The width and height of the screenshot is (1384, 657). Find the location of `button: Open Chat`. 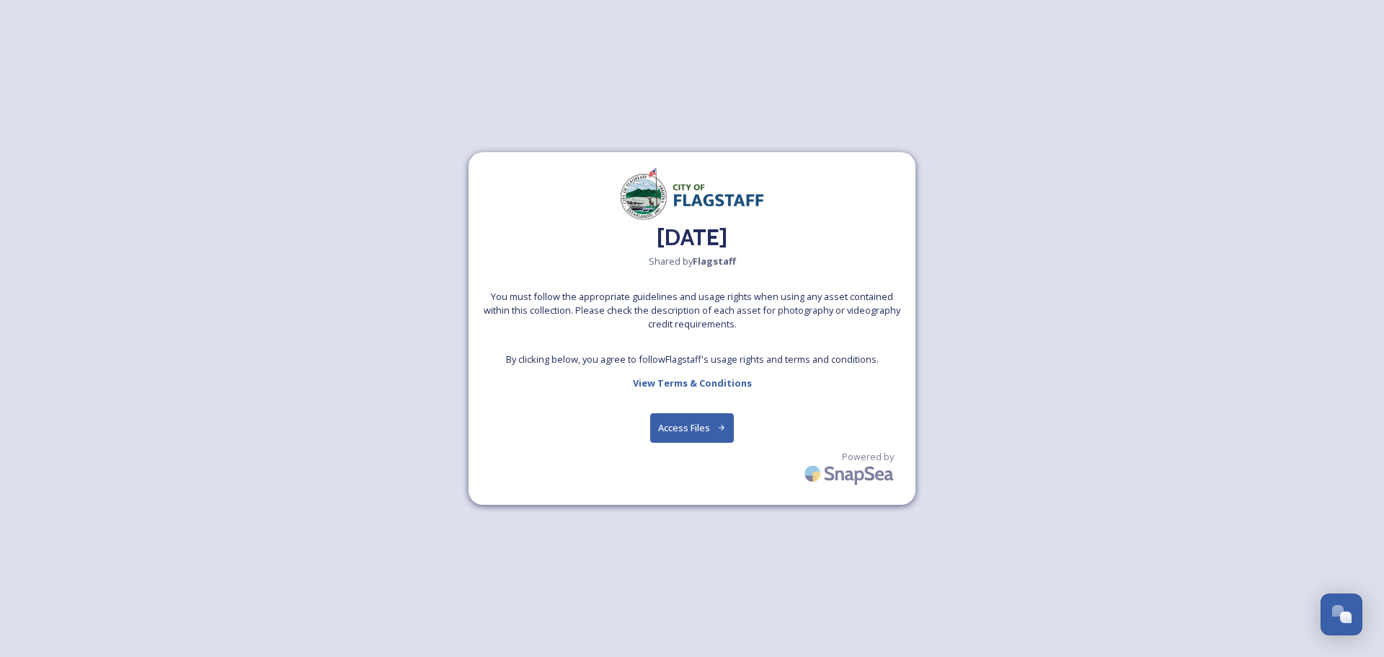

button: Open Chat is located at coordinates (1341, 614).